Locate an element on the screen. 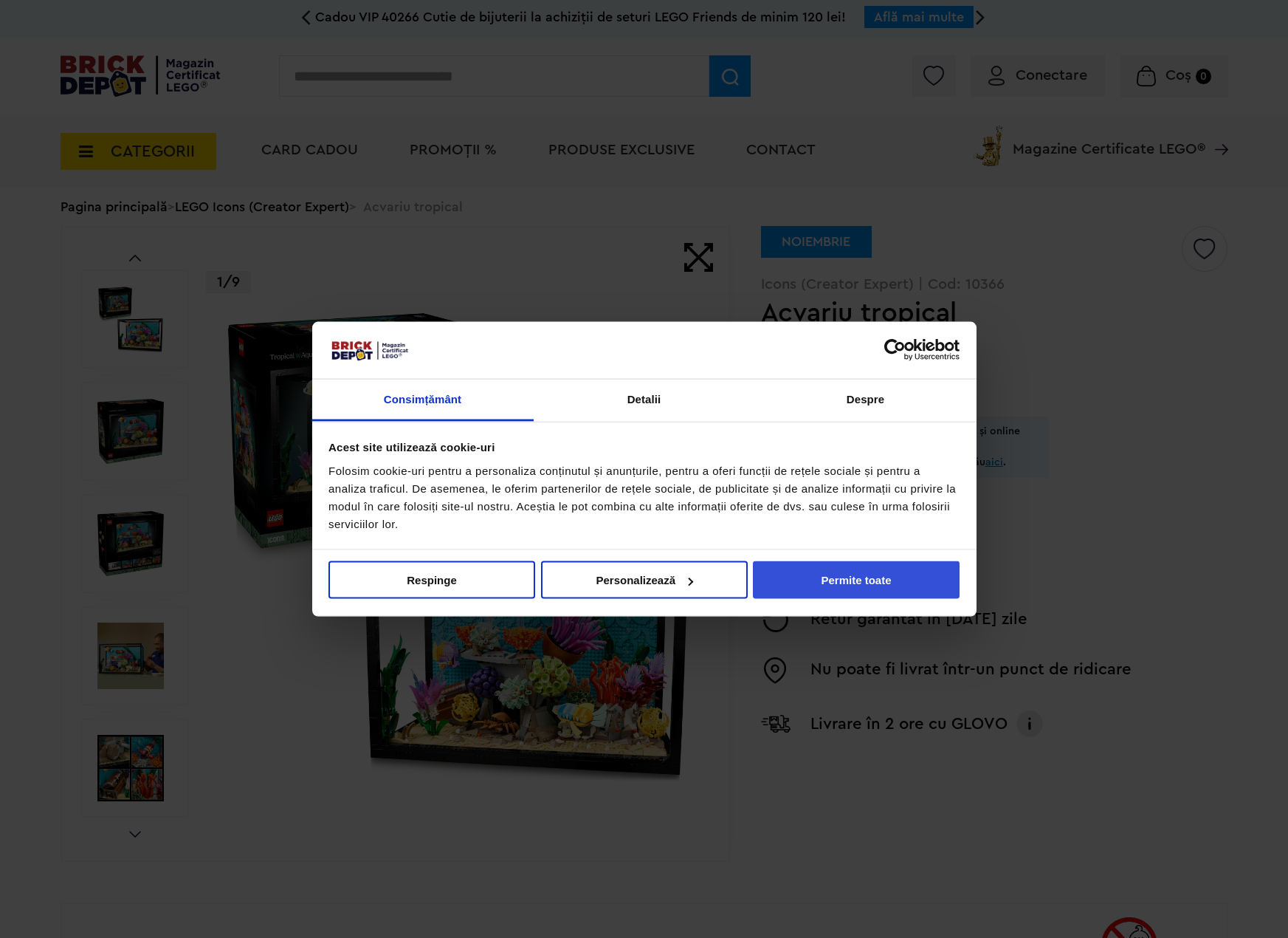 The width and height of the screenshot is (1288, 938). div: Folosim cookie-uri pentru a personaliza conținutul și anunțurile, pentru a oferi funcții de rețel... is located at coordinates (644, 497).